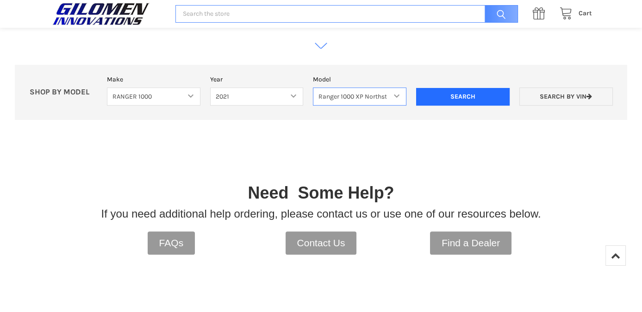  Describe the element at coordinates (321, 243) in the screenshot. I see `div: Contact Us` at that location.